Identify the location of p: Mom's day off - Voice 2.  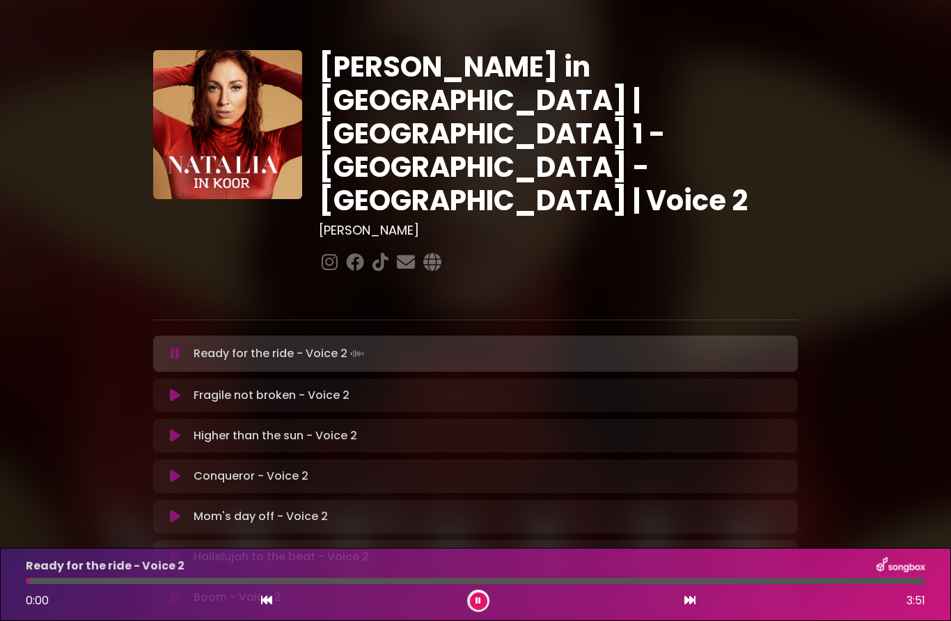
(260, 517).